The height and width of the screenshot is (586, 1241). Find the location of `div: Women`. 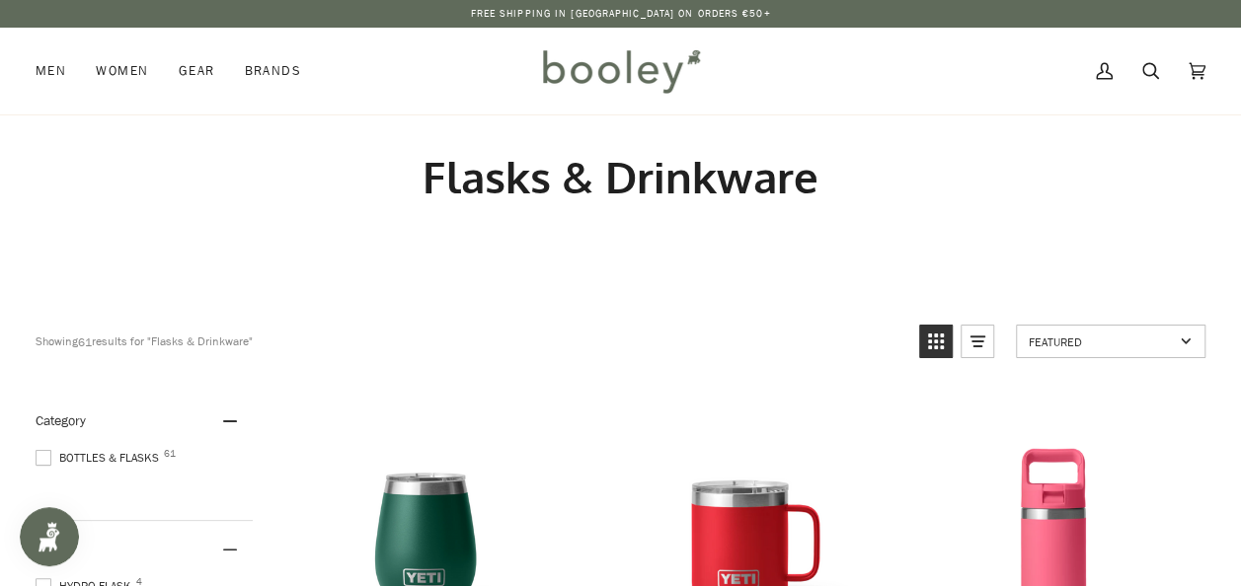

div: Women is located at coordinates (121, 71).